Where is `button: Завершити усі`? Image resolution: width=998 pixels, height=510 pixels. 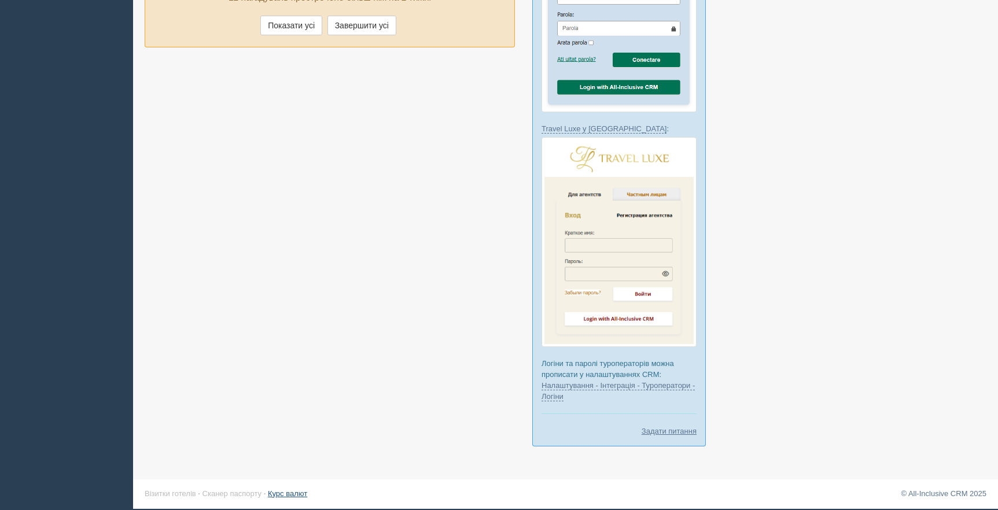 button: Завершити усі is located at coordinates (362, 25).